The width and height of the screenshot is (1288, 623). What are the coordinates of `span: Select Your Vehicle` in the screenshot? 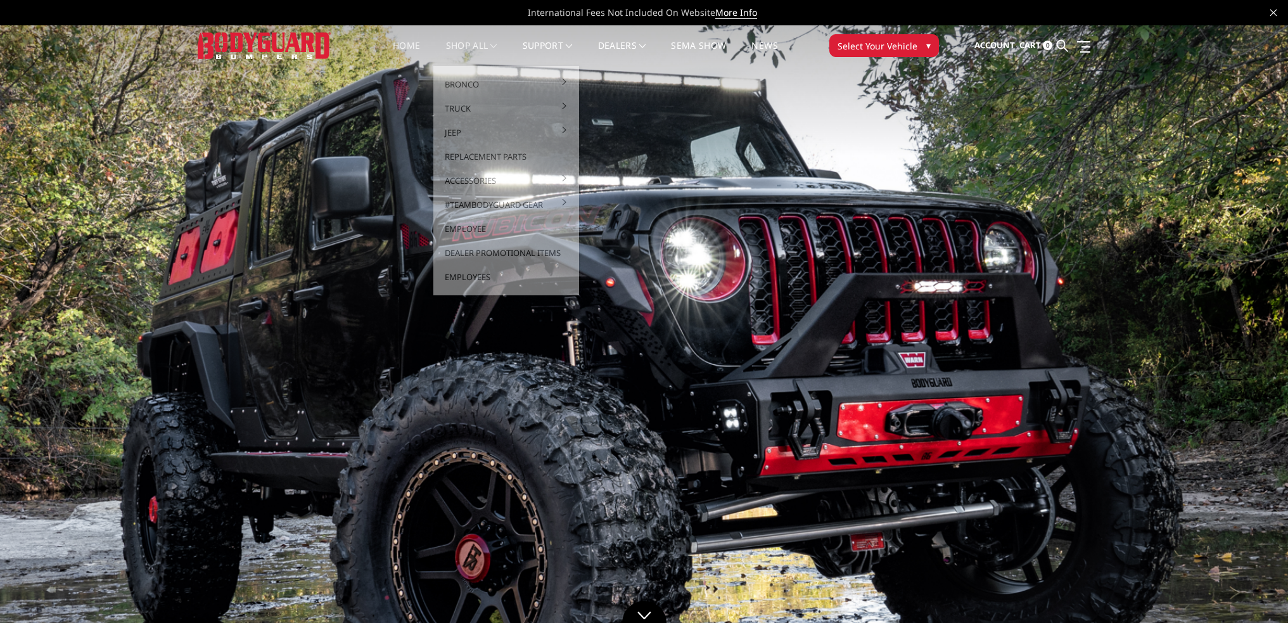 It's located at (877, 46).